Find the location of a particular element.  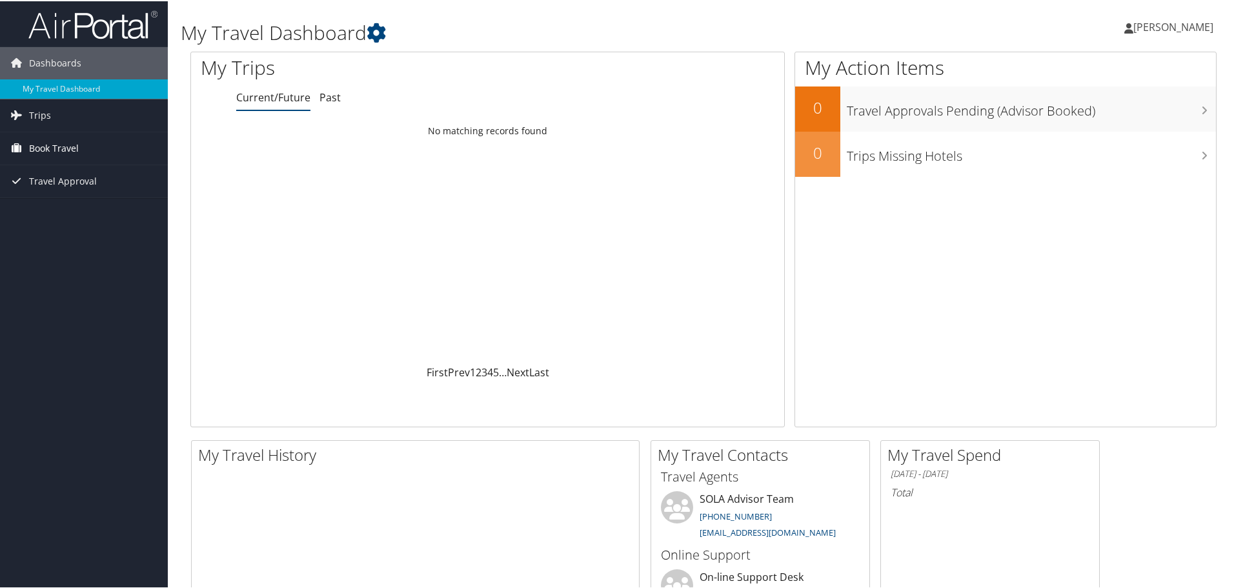

a: Prev is located at coordinates (459, 371).